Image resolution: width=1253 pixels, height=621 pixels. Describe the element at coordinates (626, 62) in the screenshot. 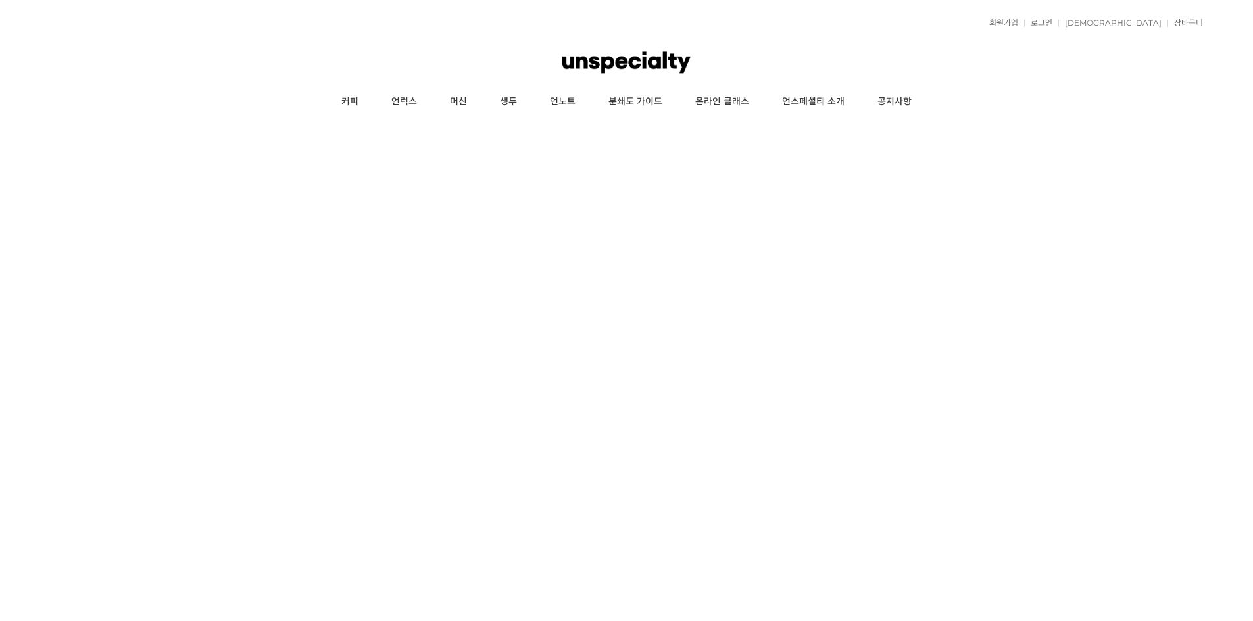

I see `img: 언스페셜티 몰` at that location.